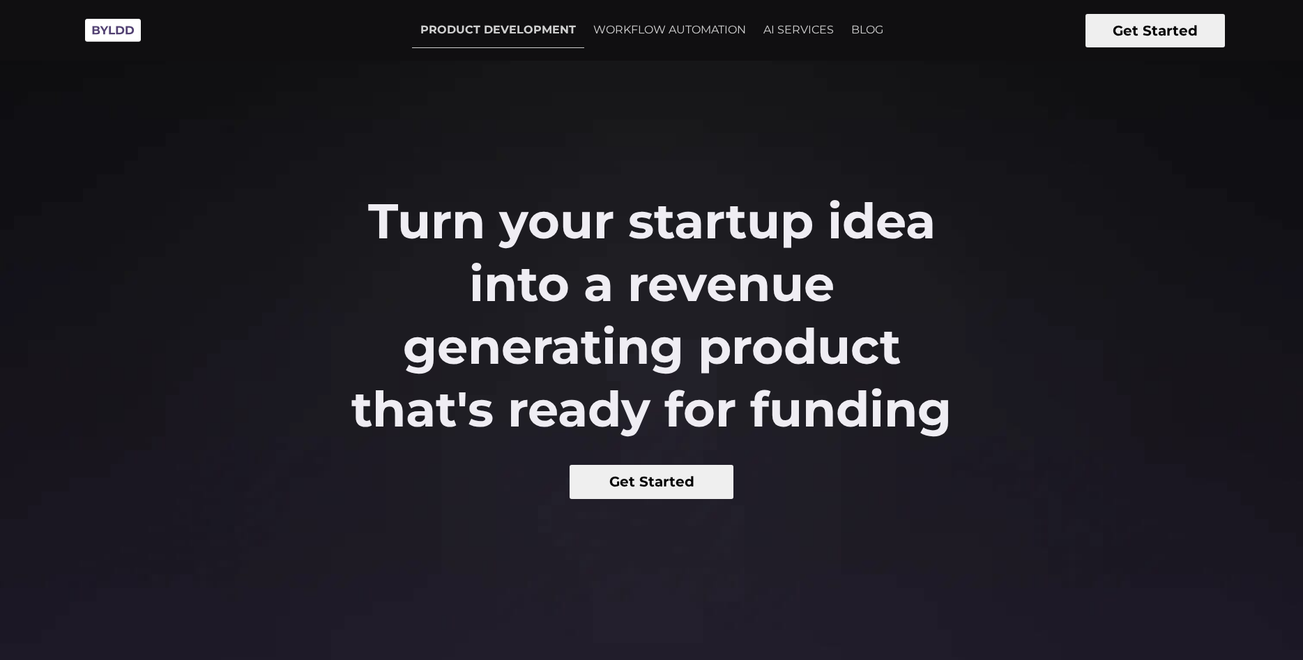  I want to click on img: Byldd - Product Development Company, so click(113, 30).